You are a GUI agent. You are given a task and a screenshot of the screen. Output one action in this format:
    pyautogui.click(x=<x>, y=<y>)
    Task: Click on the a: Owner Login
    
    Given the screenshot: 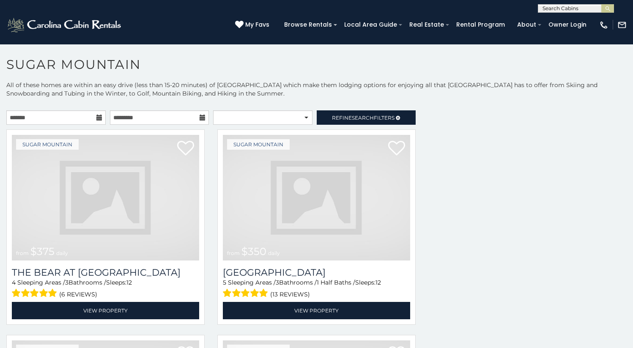 What is the action you would take?
    pyautogui.click(x=567, y=25)
    